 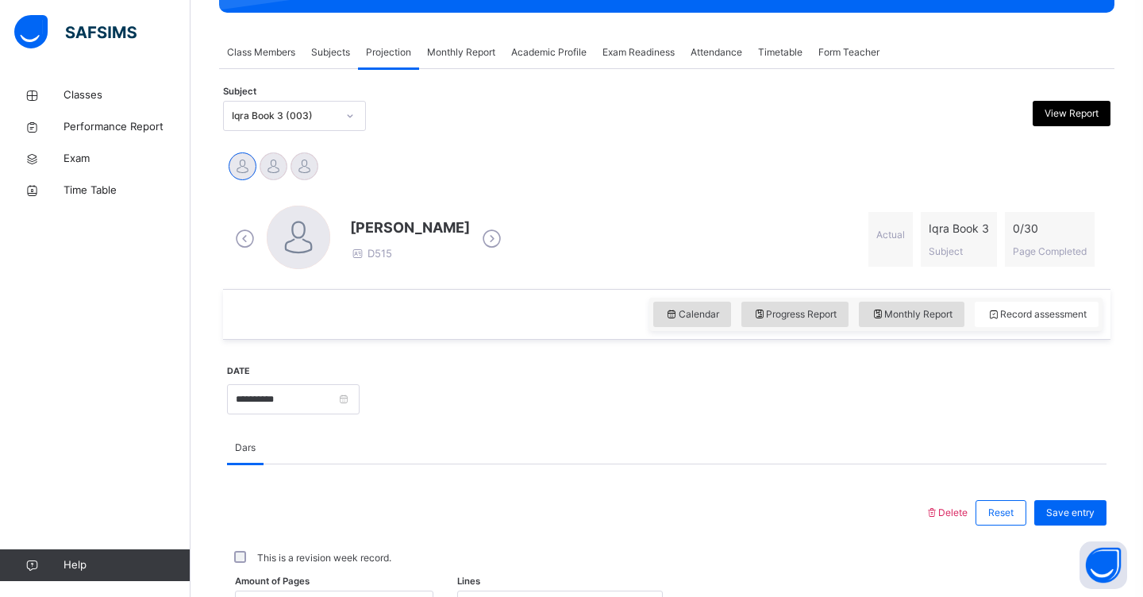 I want to click on div: Iqra Book 3 (003), so click(x=284, y=116).